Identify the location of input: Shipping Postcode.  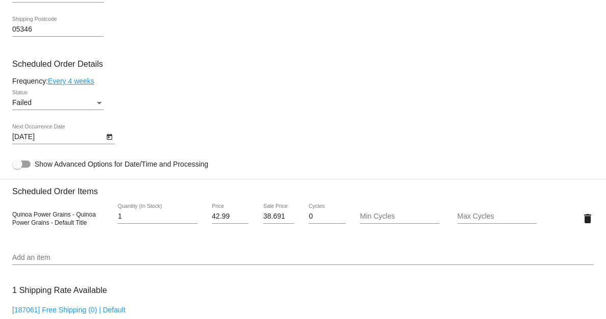
(58, 30).